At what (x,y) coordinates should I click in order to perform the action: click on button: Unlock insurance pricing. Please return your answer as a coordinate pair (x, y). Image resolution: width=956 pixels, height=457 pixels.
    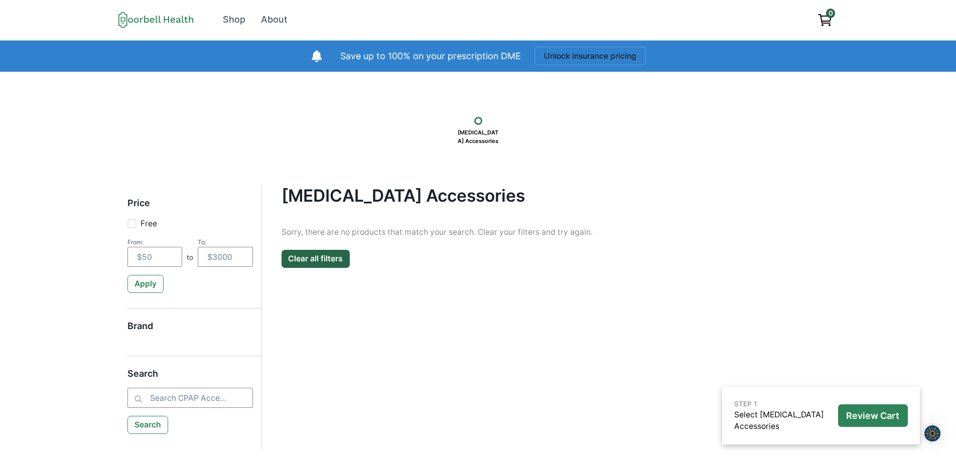
    Looking at the image, I should click on (590, 56).